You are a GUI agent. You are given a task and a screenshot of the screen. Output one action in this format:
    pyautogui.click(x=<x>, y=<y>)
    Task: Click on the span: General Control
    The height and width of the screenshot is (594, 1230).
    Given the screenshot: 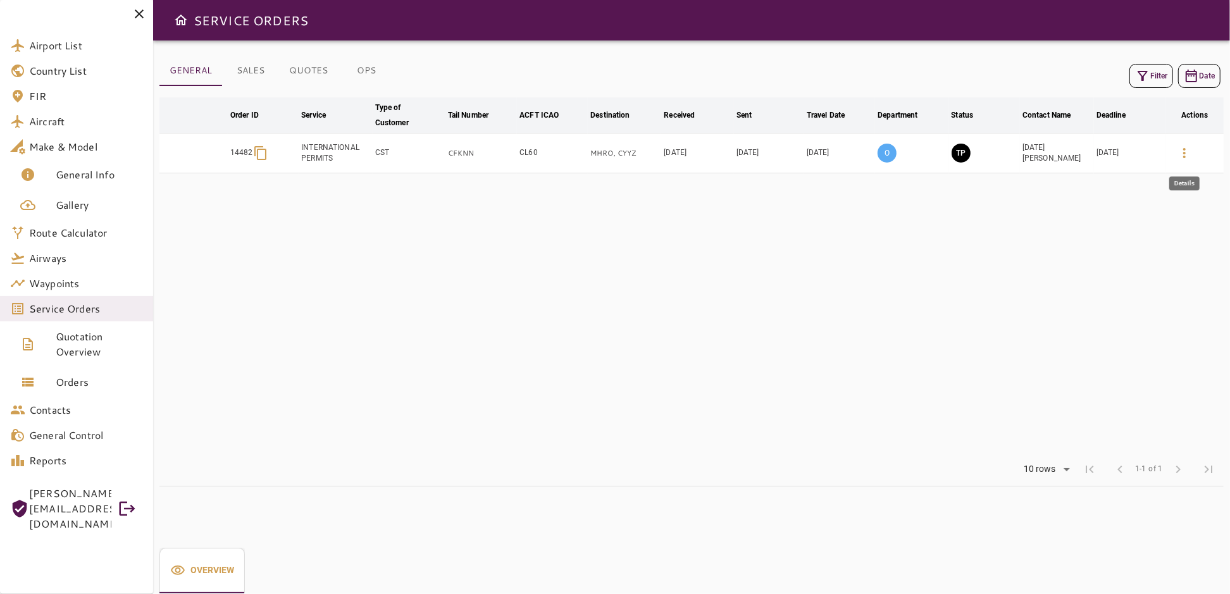 What is the action you would take?
    pyautogui.click(x=86, y=435)
    